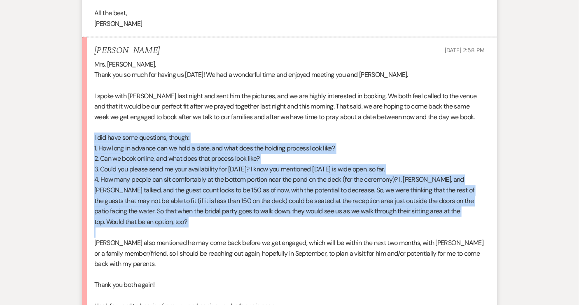  I want to click on span: Thank you both again!, so click(124, 285).